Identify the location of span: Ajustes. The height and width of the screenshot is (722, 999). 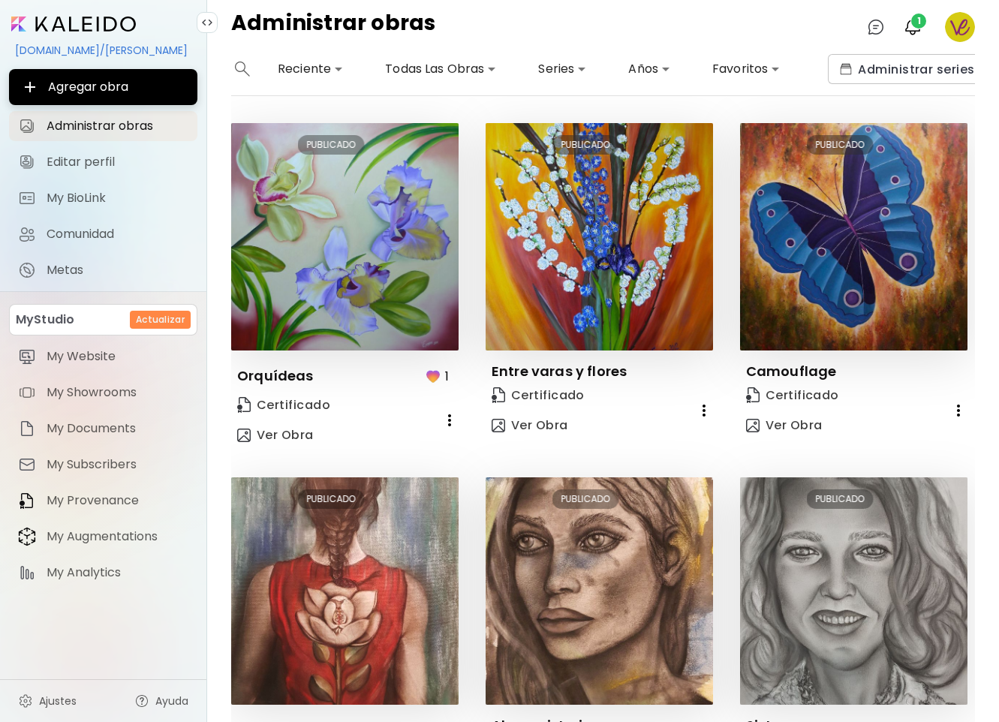
(58, 701).